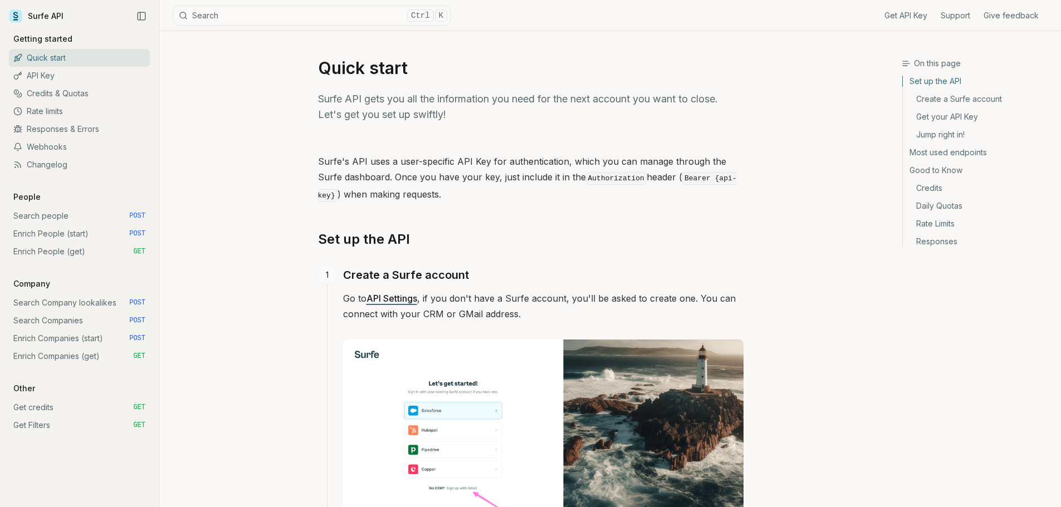 The image size is (1061, 507). What do you see at coordinates (79, 111) in the screenshot?
I see `a: Rate limits` at bounding box center [79, 111].